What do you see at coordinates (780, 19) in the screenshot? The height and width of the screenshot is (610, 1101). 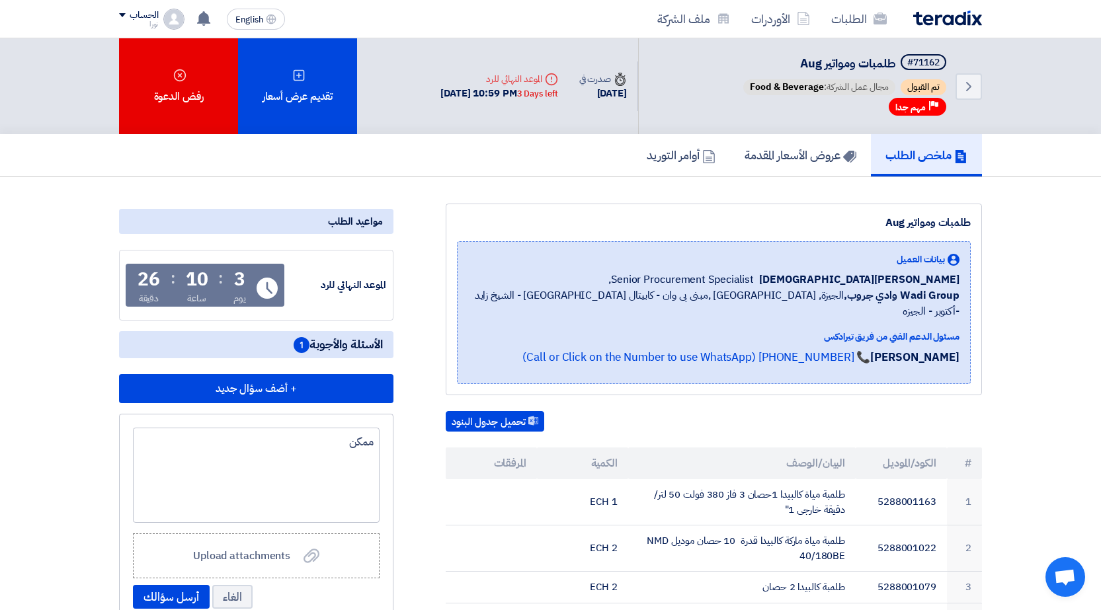 I see `a: الأوردرات` at bounding box center [780, 19].